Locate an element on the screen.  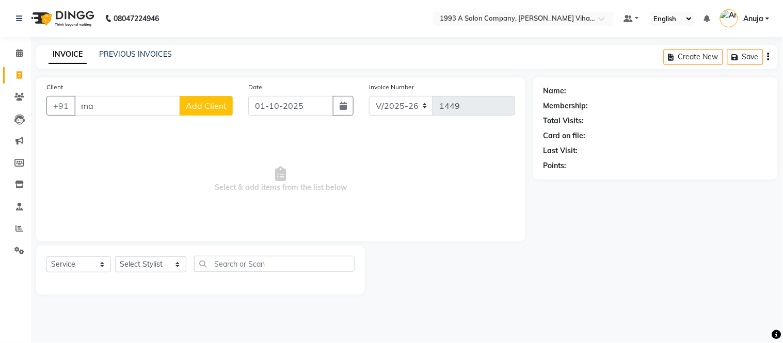
input: Search or Scan is located at coordinates (274, 264).